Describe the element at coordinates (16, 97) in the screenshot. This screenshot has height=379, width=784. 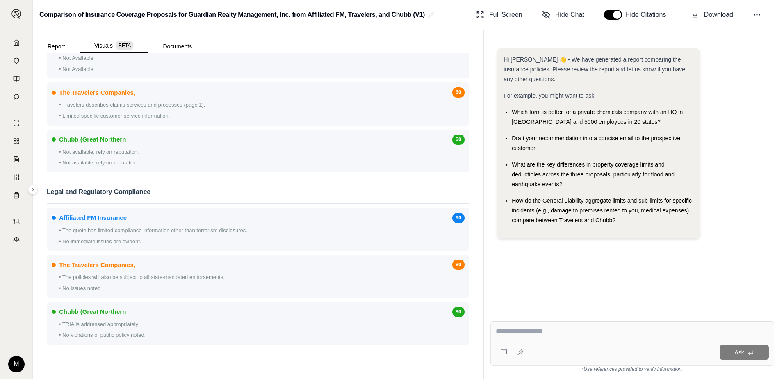
I see `a: Chat` at that location.